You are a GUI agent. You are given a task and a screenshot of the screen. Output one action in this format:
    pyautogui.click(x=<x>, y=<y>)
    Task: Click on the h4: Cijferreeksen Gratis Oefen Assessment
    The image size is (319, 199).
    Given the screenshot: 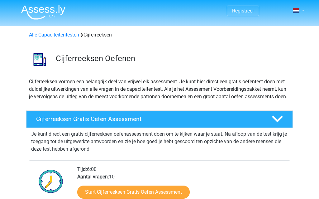 What is the action you would take?
    pyautogui.click(x=149, y=119)
    